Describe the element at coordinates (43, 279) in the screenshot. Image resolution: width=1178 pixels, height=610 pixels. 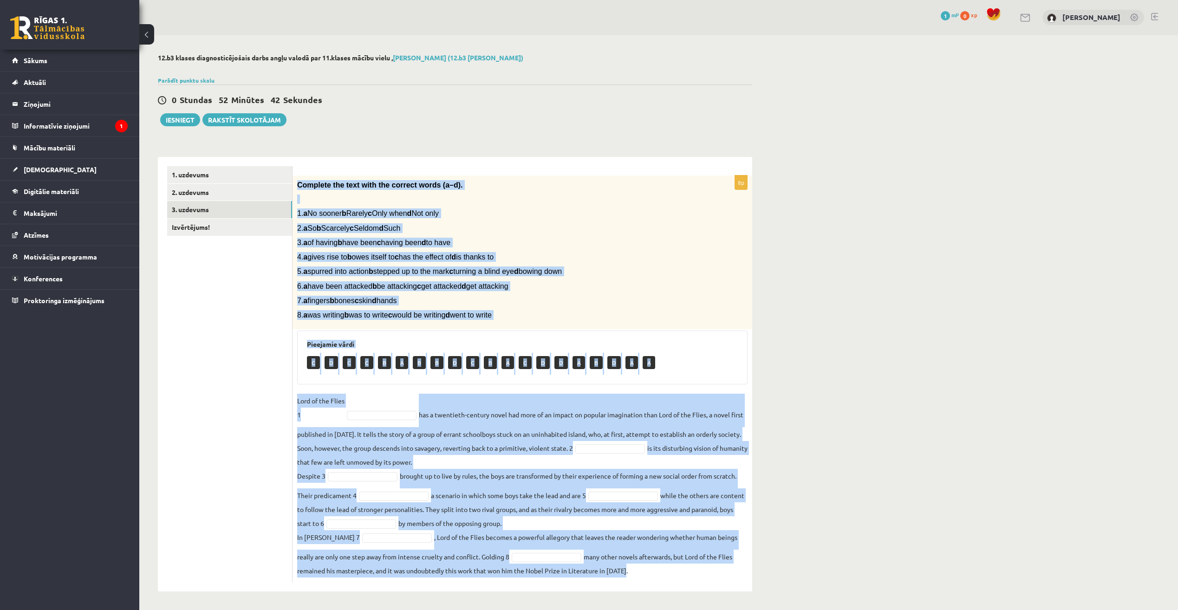
I see `span: Konferences` at that location.